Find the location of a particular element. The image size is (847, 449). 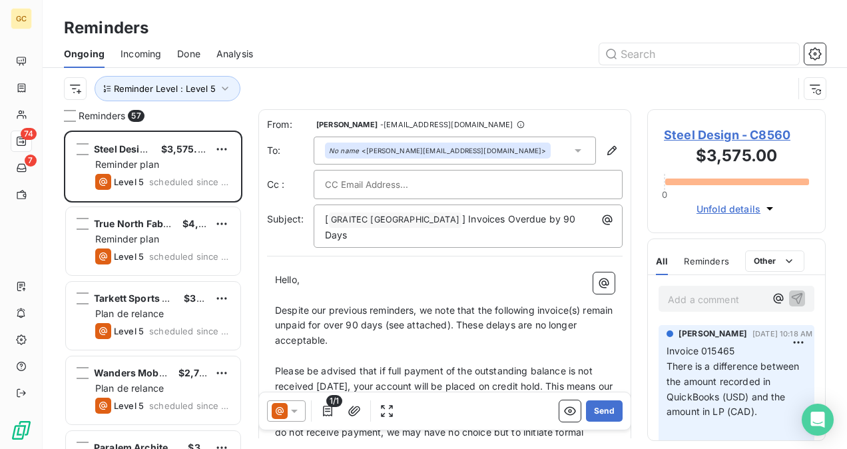

label: To: is located at coordinates (290, 150).